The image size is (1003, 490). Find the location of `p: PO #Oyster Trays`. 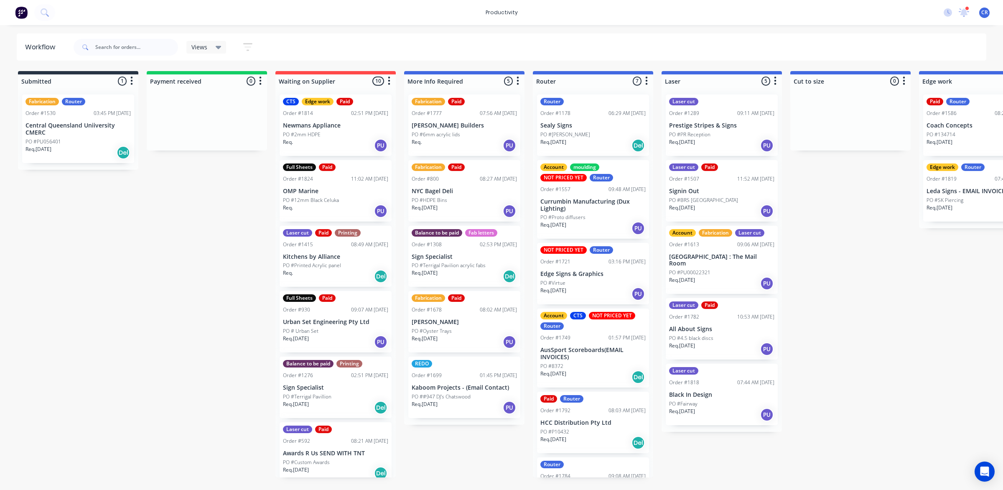

p: PO #Oyster Trays is located at coordinates (432, 331).